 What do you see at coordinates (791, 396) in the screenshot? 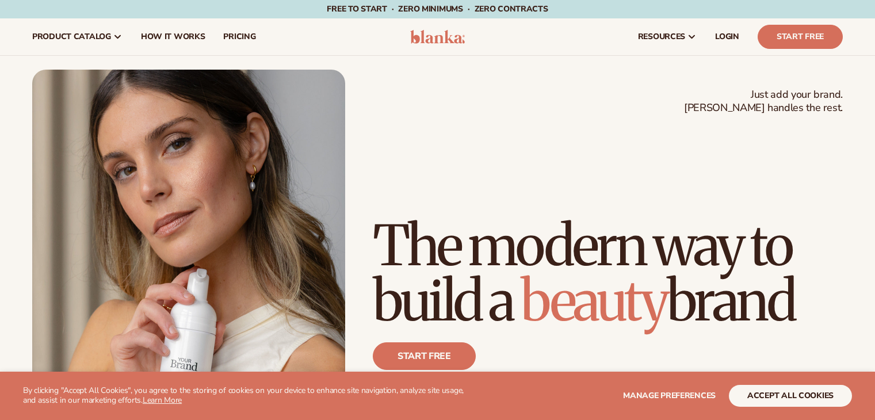
I see `button: accept all cookies` at bounding box center [791, 396].